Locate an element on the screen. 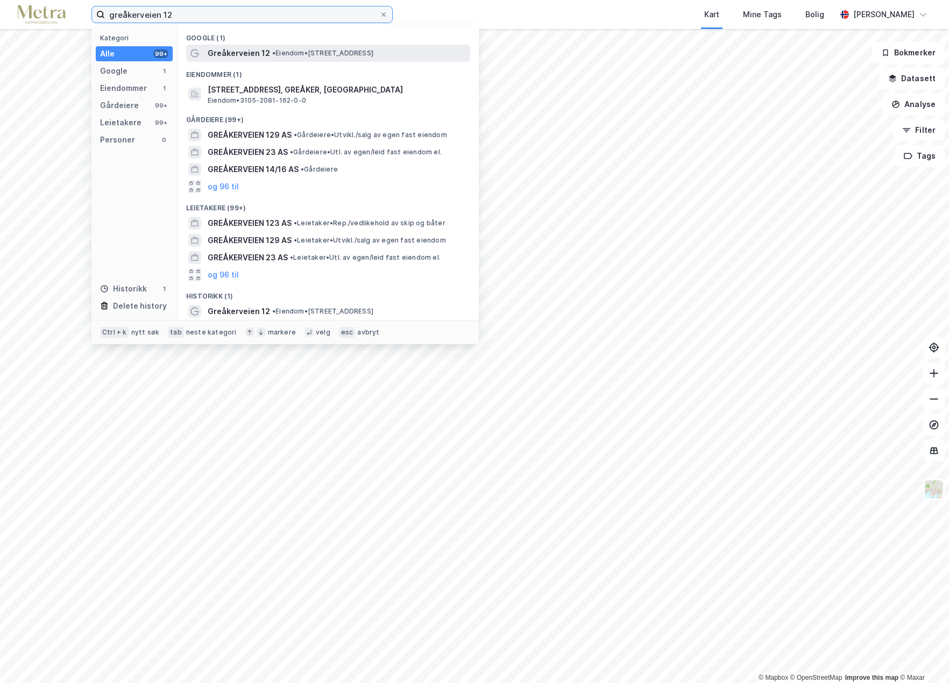 Image resolution: width=949 pixels, height=683 pixels. div: Ctrl + k is located at coordinates (115, 333).